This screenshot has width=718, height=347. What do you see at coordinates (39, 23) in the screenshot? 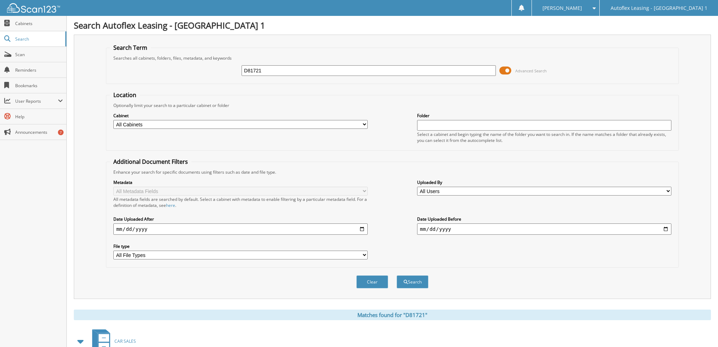
I see `span: Cabinets` at bounding box center [39, 23].